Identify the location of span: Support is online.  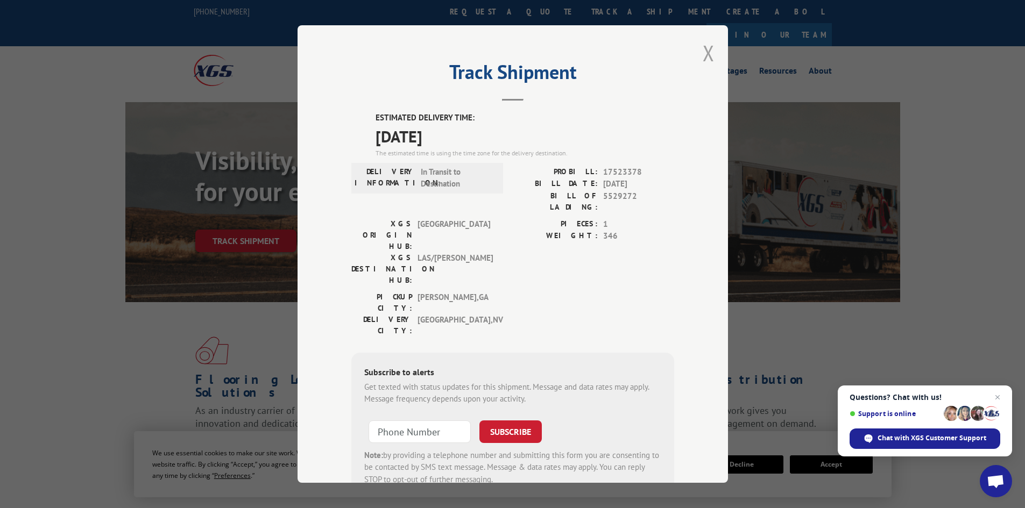
(895, 414).